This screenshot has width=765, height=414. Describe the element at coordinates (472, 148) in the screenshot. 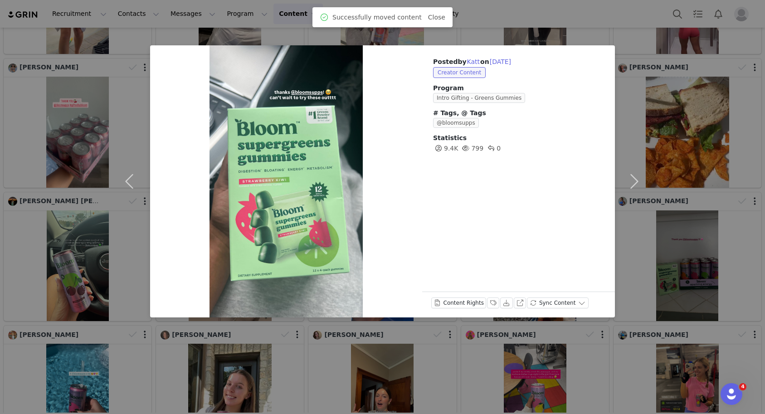

I see `span: 799` at that location.